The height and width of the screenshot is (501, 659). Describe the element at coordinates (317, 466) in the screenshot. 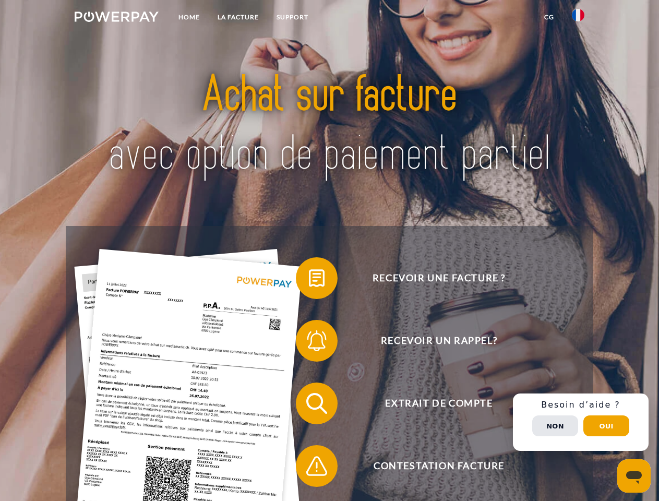

I see `img: qb_warning.svg` at that location.